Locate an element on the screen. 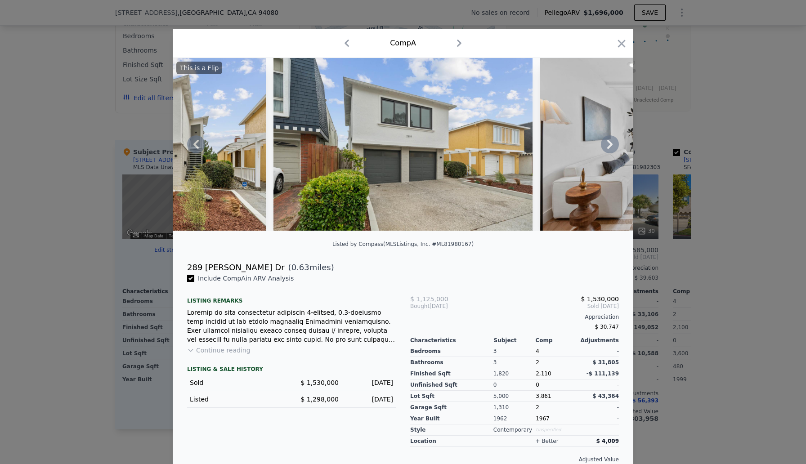 The image size is (806, 464). div: Finished Sqft is located at coordinates (451, 374).